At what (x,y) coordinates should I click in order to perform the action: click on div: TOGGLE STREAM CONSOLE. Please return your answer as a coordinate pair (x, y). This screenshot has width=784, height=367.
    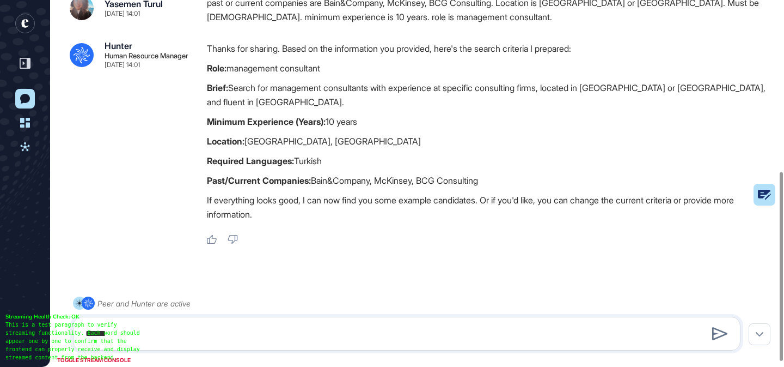
    Looking at the image, I should click on (94, 360).